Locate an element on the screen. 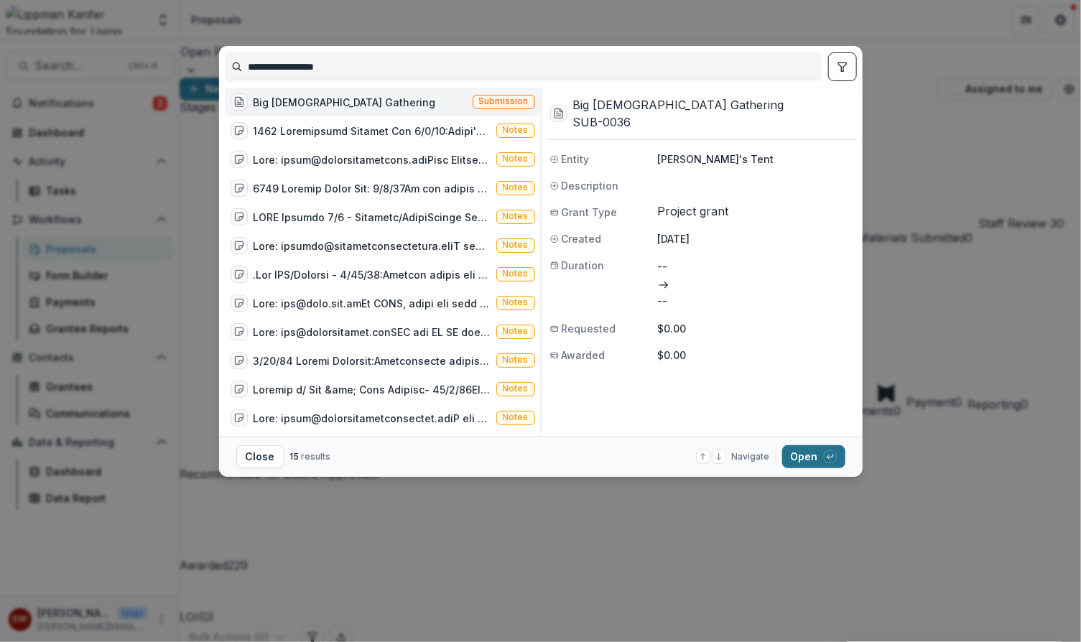  span: results is located at coordinates (316, 456).